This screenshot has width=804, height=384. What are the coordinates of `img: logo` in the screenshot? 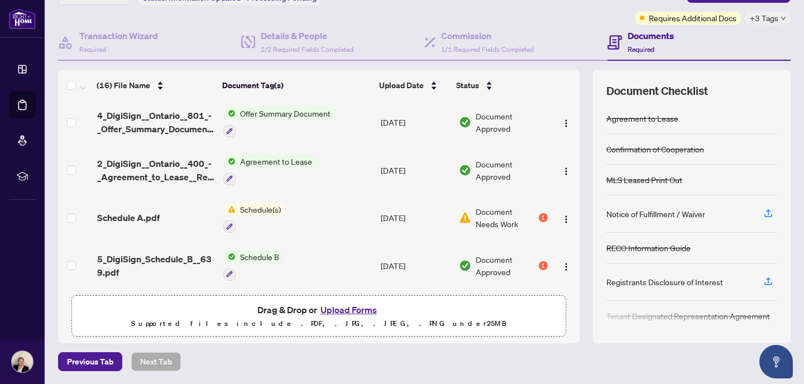 It's located at (22, 18).